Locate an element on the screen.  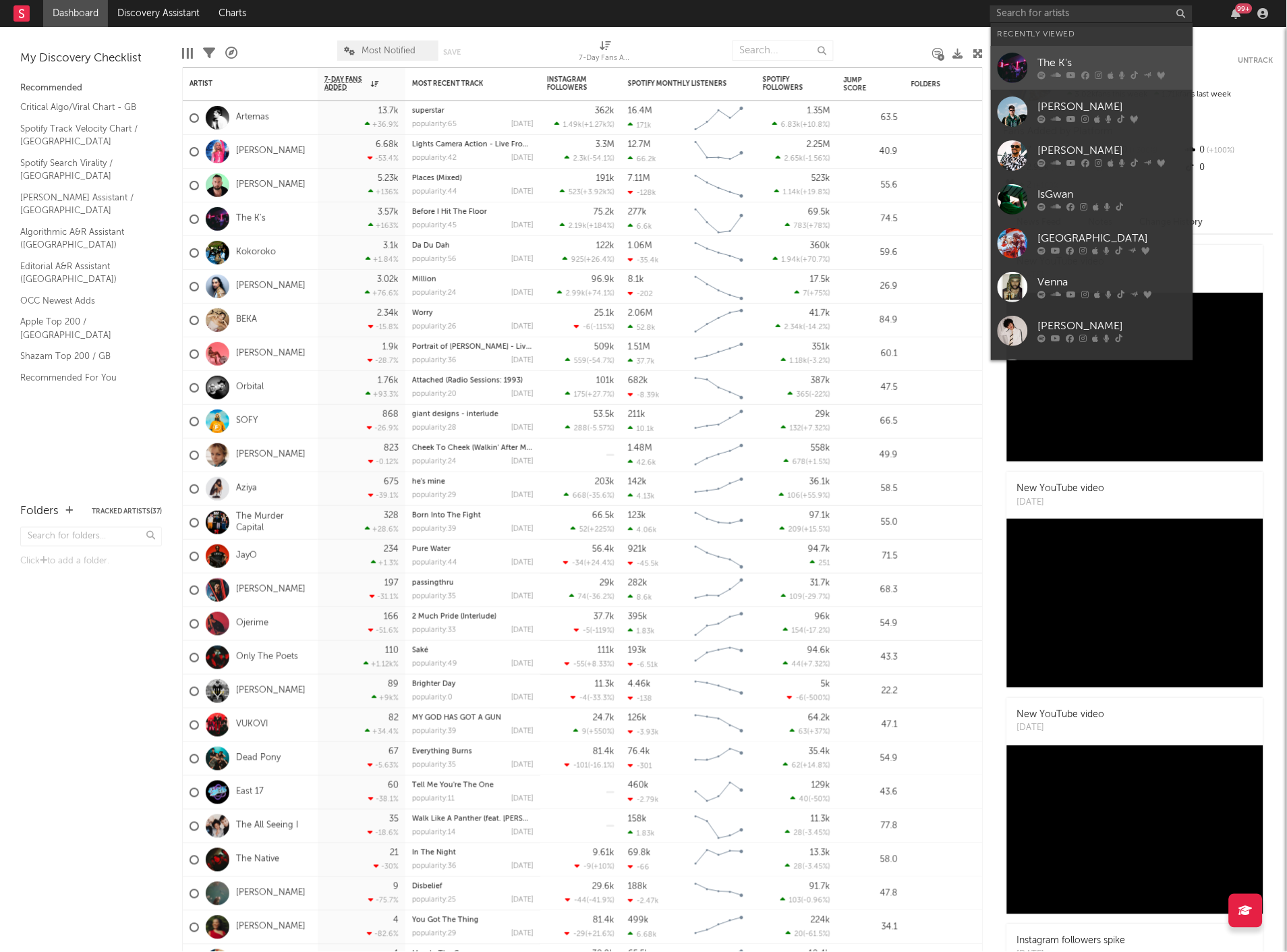
div: 101k is located at coordinates (605, 380).